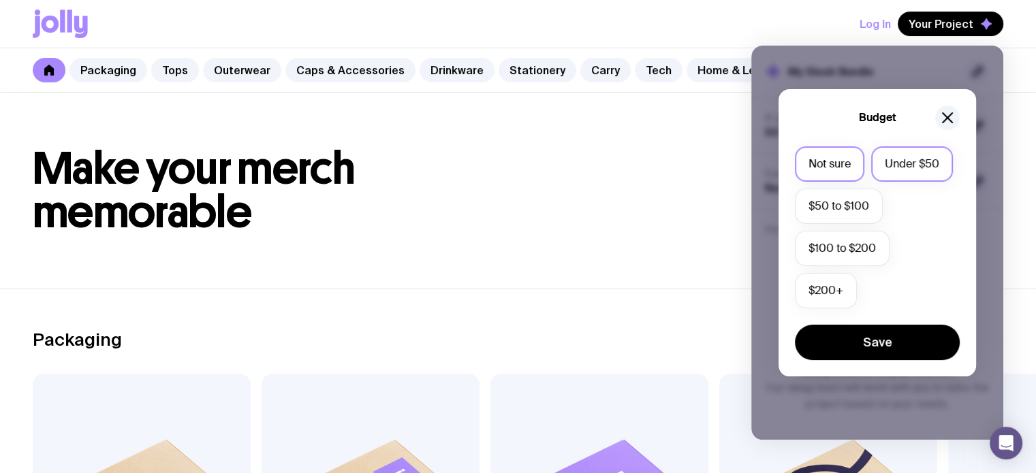 The width and height of the screenshot is (1036, 473). Describe the element at coordinates (877, 343) in the screenshot. I see `button: Save` at that location.